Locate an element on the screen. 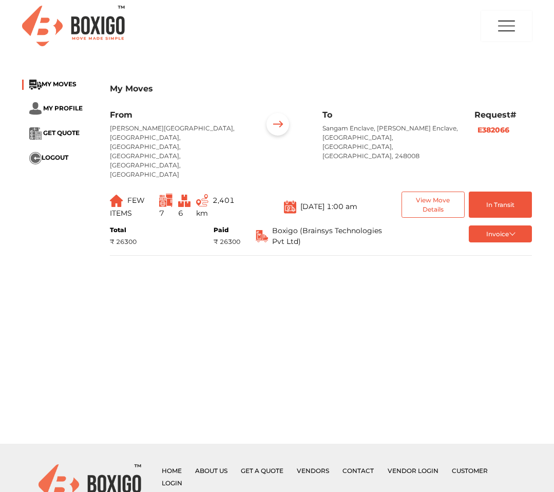  h6: From is located at coordinates (178, 115).